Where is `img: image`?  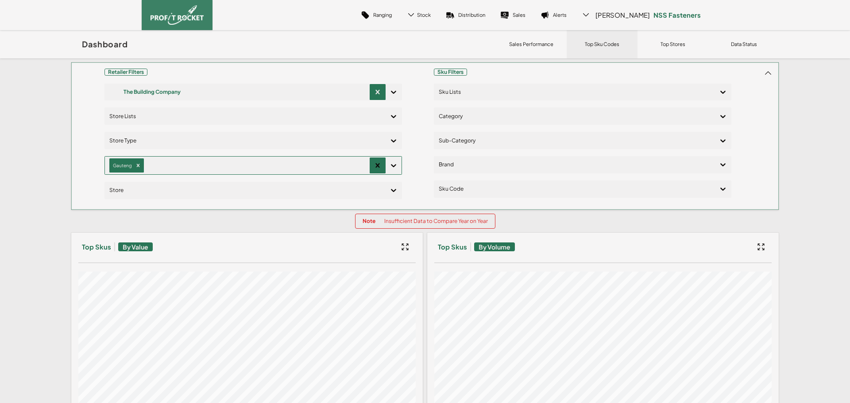
img: image is located at coordinates (177, 15).